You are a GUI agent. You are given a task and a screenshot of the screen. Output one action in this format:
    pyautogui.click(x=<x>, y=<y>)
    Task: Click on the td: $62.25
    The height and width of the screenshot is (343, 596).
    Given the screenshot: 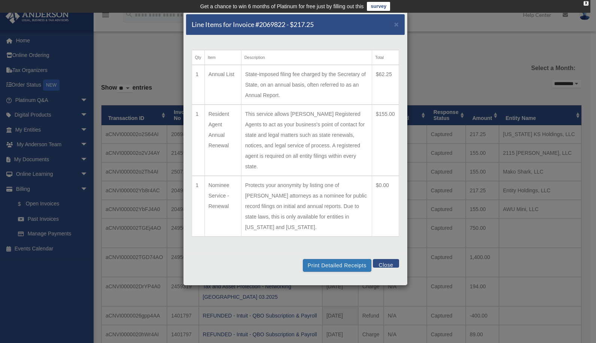 What is the action you would take?
    pyautogui.click(x=385, y=85)
    